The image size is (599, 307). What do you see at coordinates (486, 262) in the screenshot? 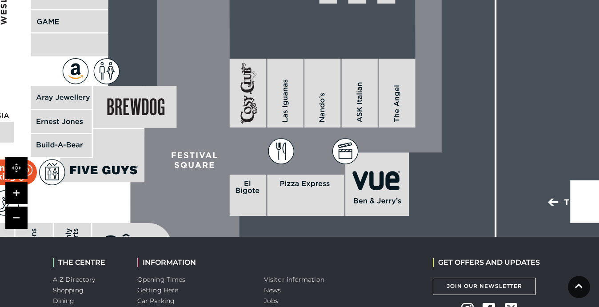
I see `h2: GET OFFERS AND UPDATES` at bounding box center [486, 262].